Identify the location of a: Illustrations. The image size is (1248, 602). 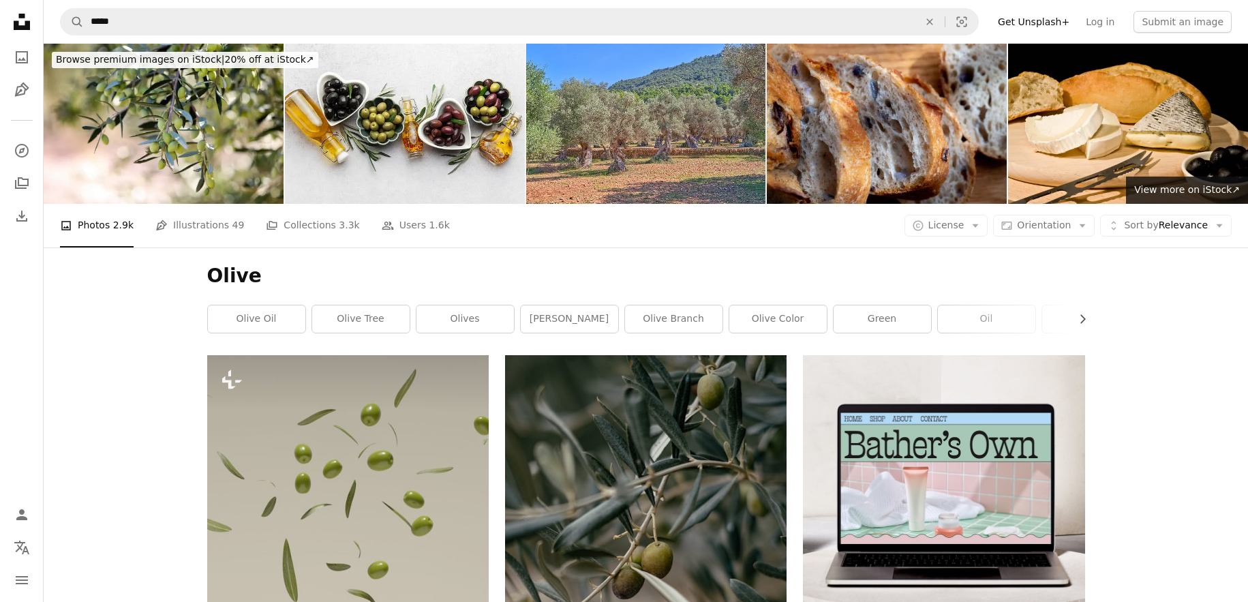
(22, 90).